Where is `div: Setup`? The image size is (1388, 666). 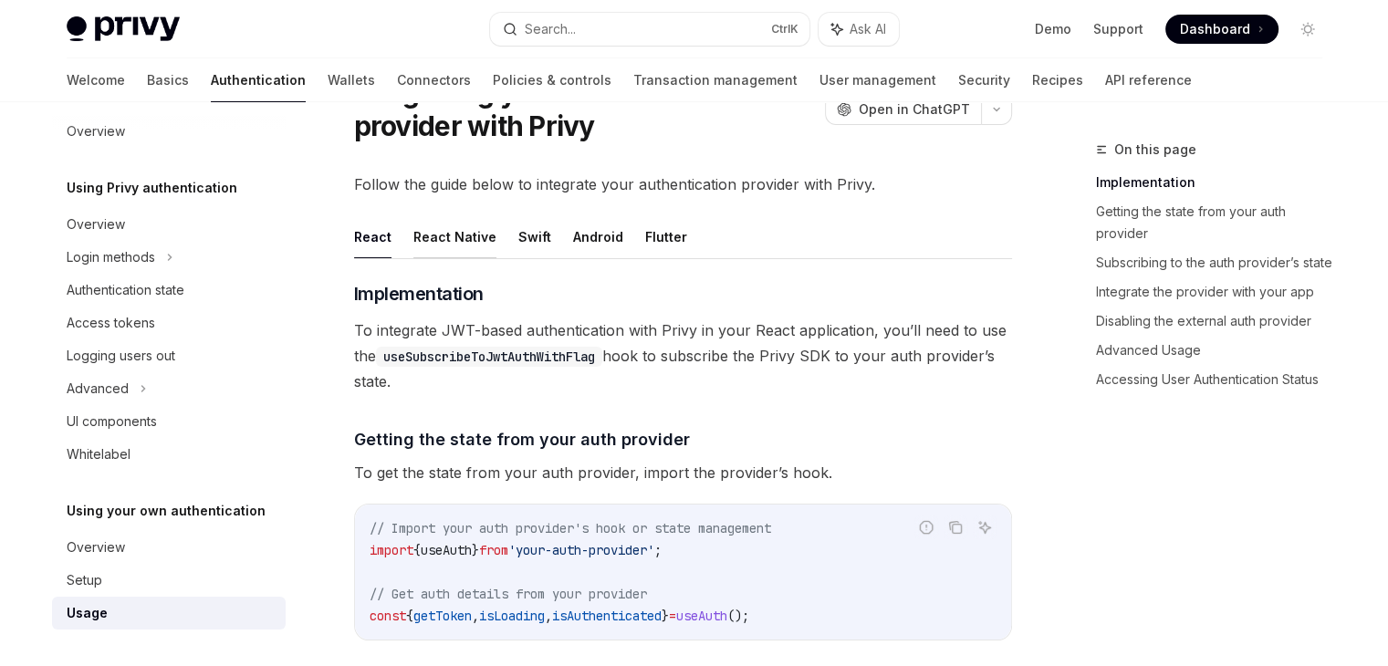 div: Setup is located at coordinates (84, 581).